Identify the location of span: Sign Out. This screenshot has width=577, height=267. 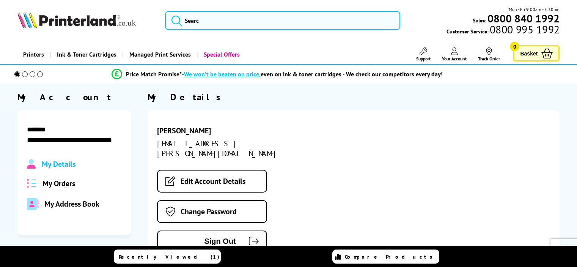
(203, 241).